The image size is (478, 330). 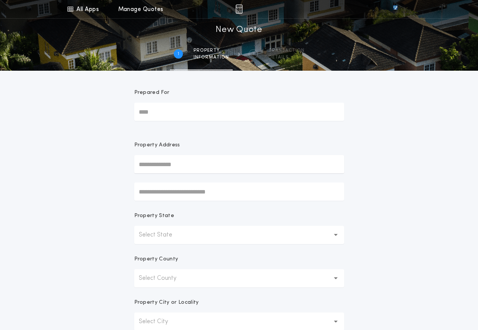 I want to click on input: Prepared For, so click(x=239, y=112).